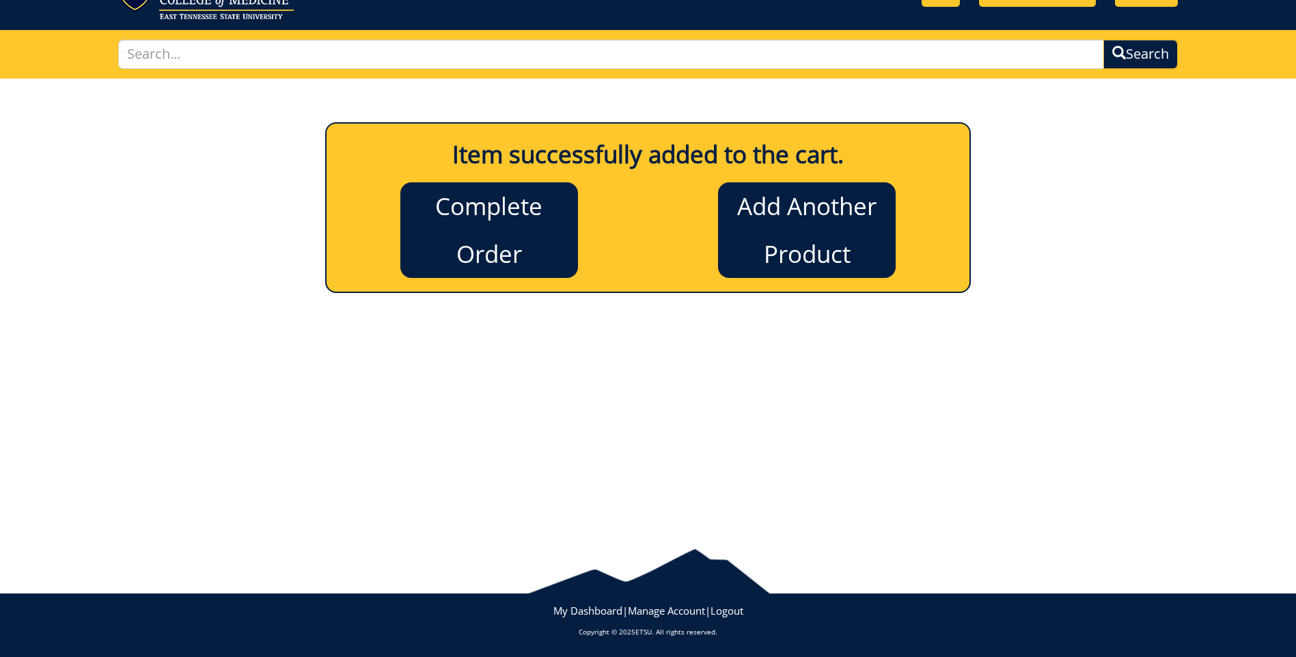  Describe the element at coordinates (807, 230) in the screenshot. I see `a: Add Another Product` at that location.